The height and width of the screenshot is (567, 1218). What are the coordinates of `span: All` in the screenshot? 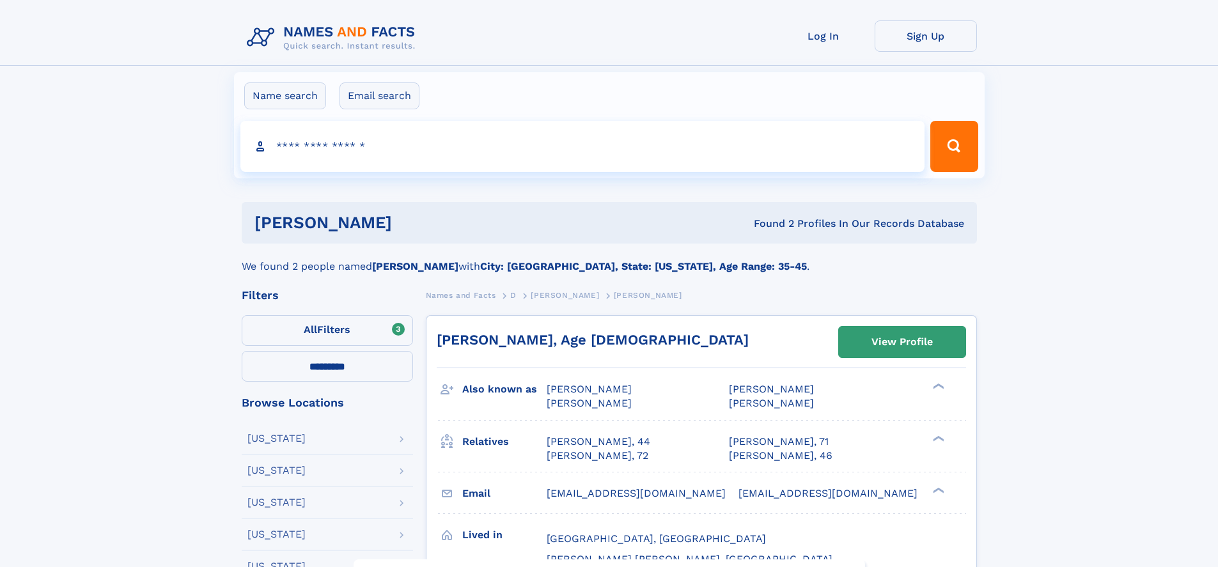 It's located at (310, 329).